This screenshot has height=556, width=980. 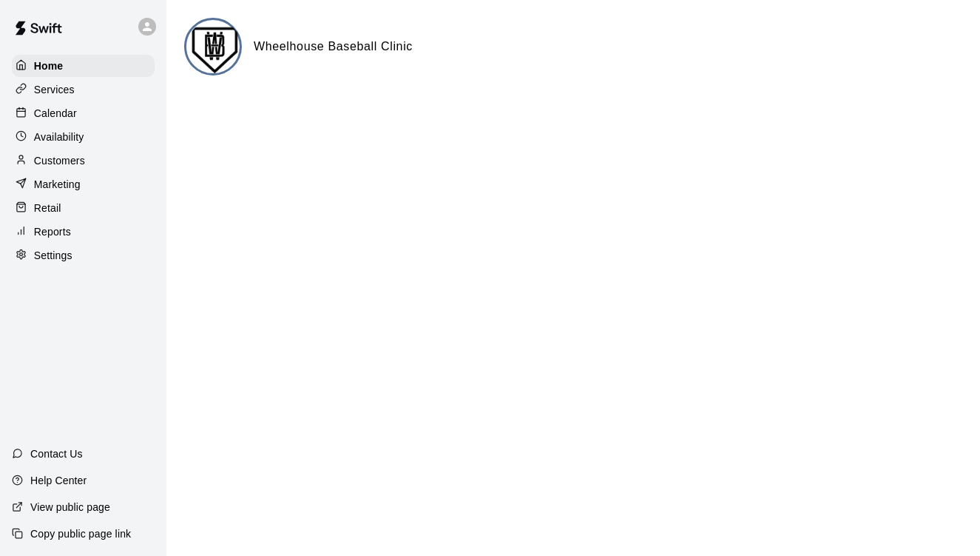 I want to click on div: Customers, so click(x=83, y=161).